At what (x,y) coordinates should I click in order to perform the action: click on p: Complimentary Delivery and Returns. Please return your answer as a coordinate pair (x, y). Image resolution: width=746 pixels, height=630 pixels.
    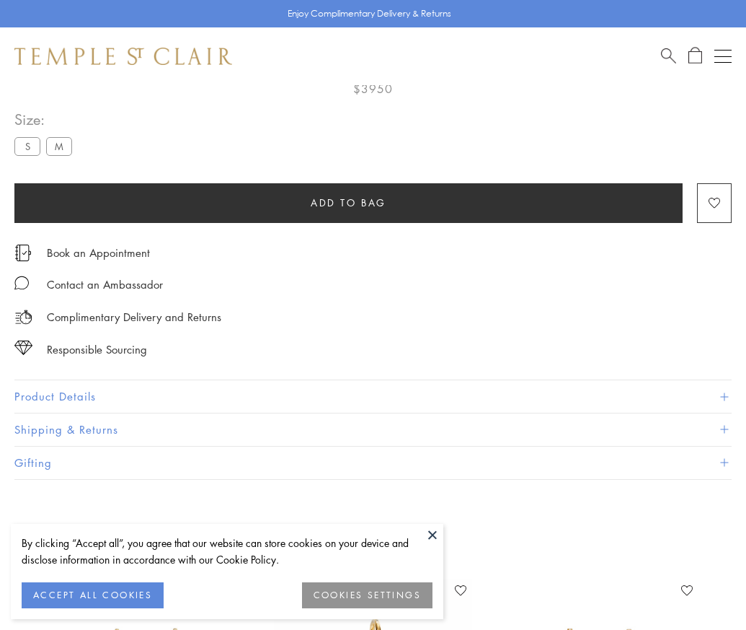
    Looking at the image, I should click on (134, 317).